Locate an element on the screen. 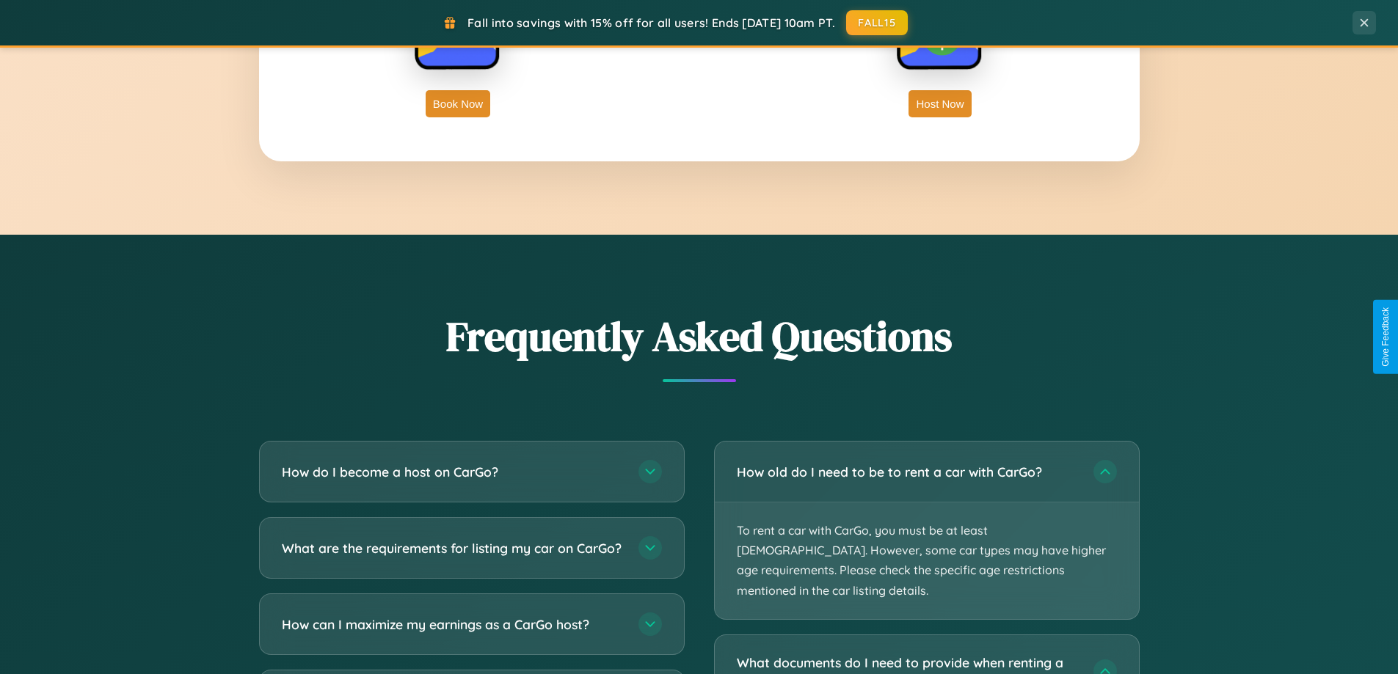  h3: How old do I need to be to rent a car with CarGo? is located at coordinates (908, 472).